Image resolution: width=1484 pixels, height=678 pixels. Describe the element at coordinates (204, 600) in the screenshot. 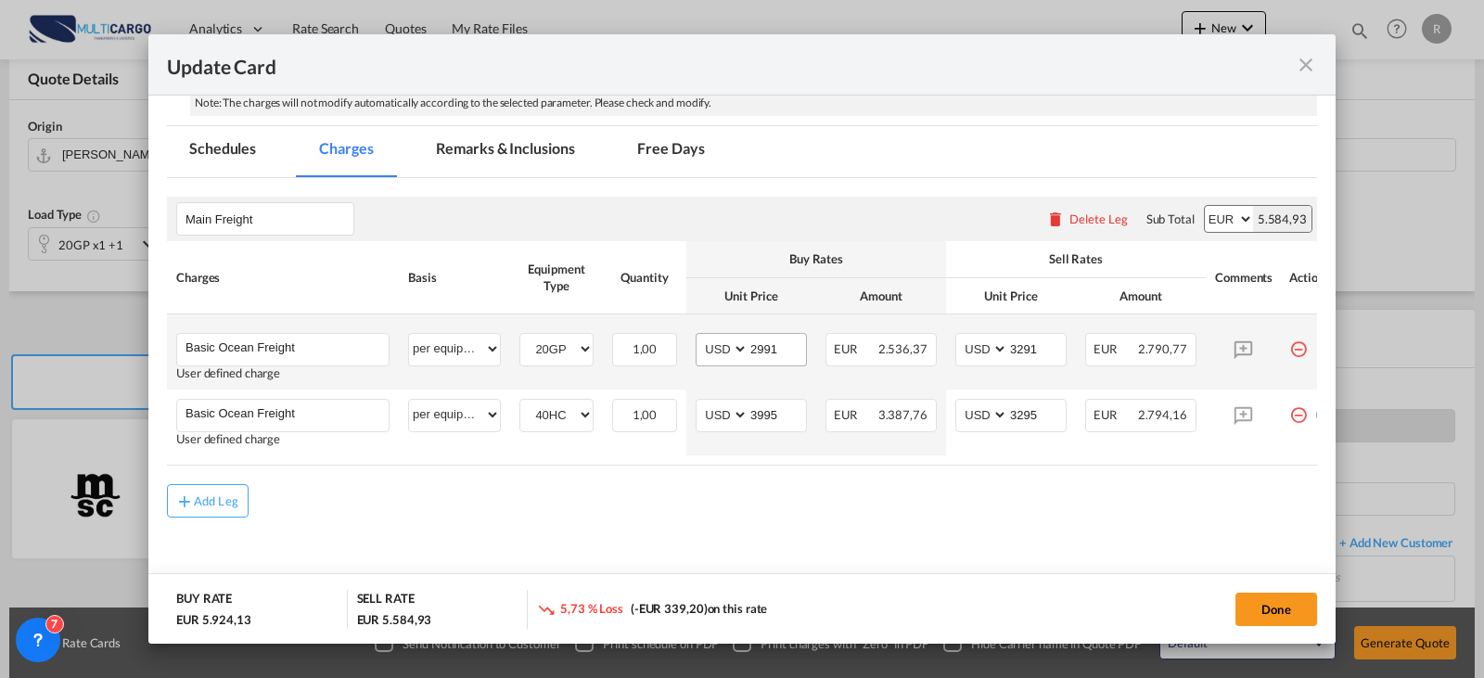

I see `div: BUY RATE` at that location.